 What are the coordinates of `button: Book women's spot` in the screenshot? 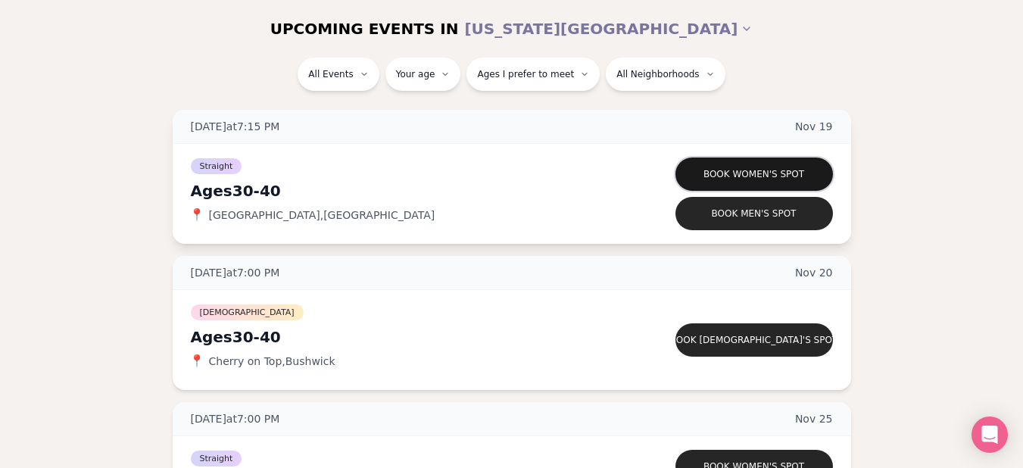 It's located at (754, 174).